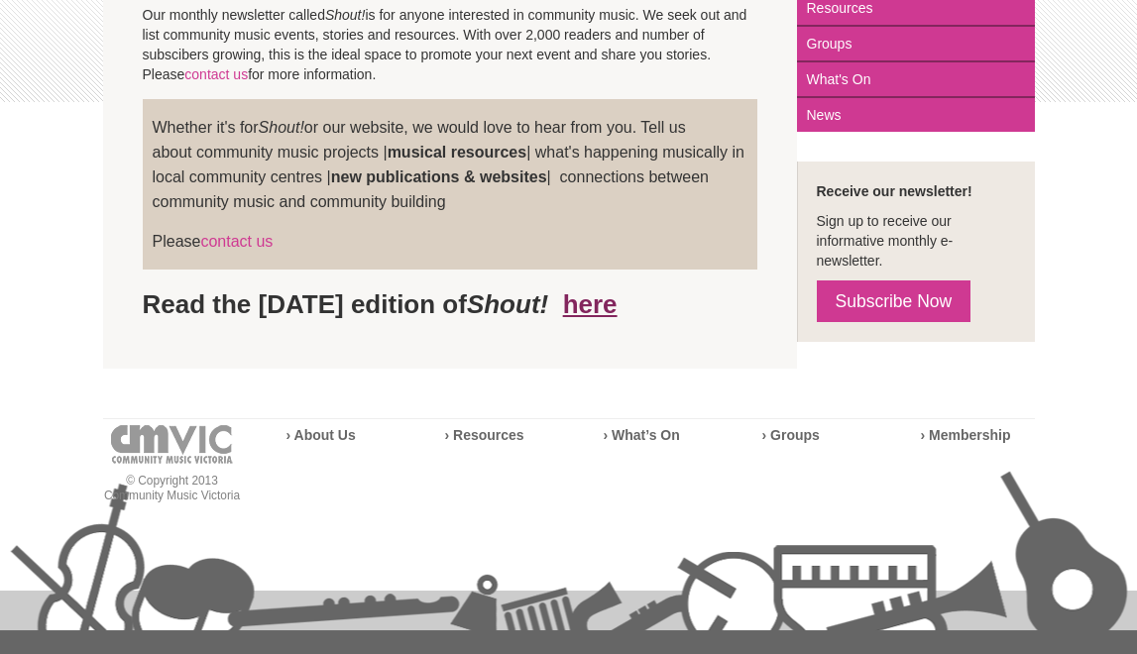 This screenshot has height=654, width=1137. I want to click on a: › Membership, so click(965, 435).